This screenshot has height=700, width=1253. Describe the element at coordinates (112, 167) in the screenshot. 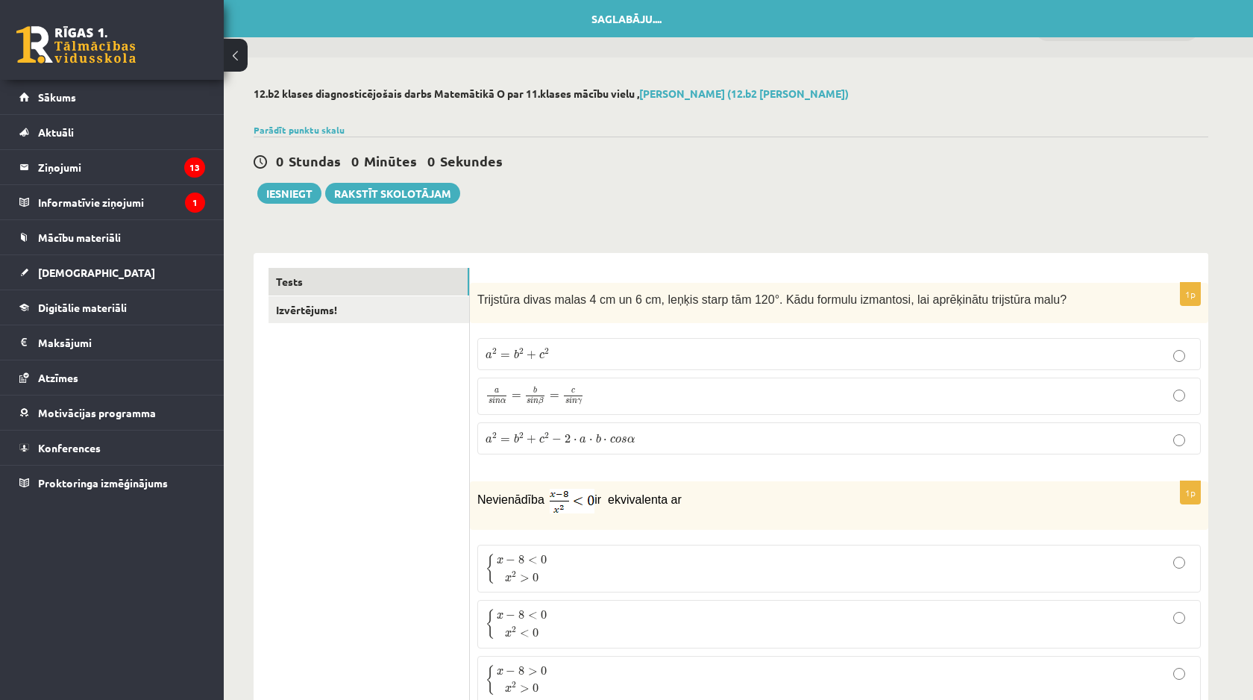

I see `a: Ziņojumi13` at that location.